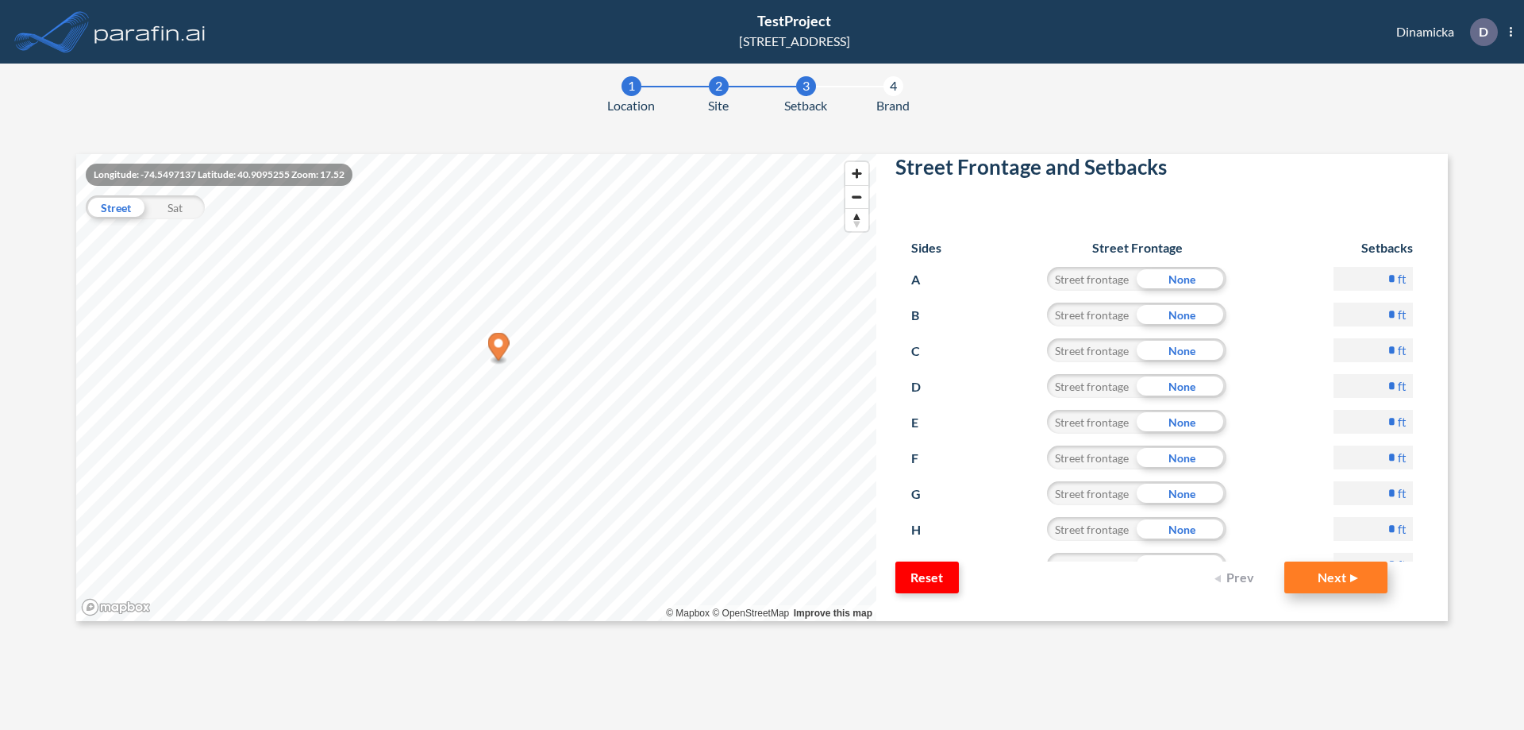  Describe the element at coordinates (1237, 577) in the screenshot. I see `button: Prev` at that location.